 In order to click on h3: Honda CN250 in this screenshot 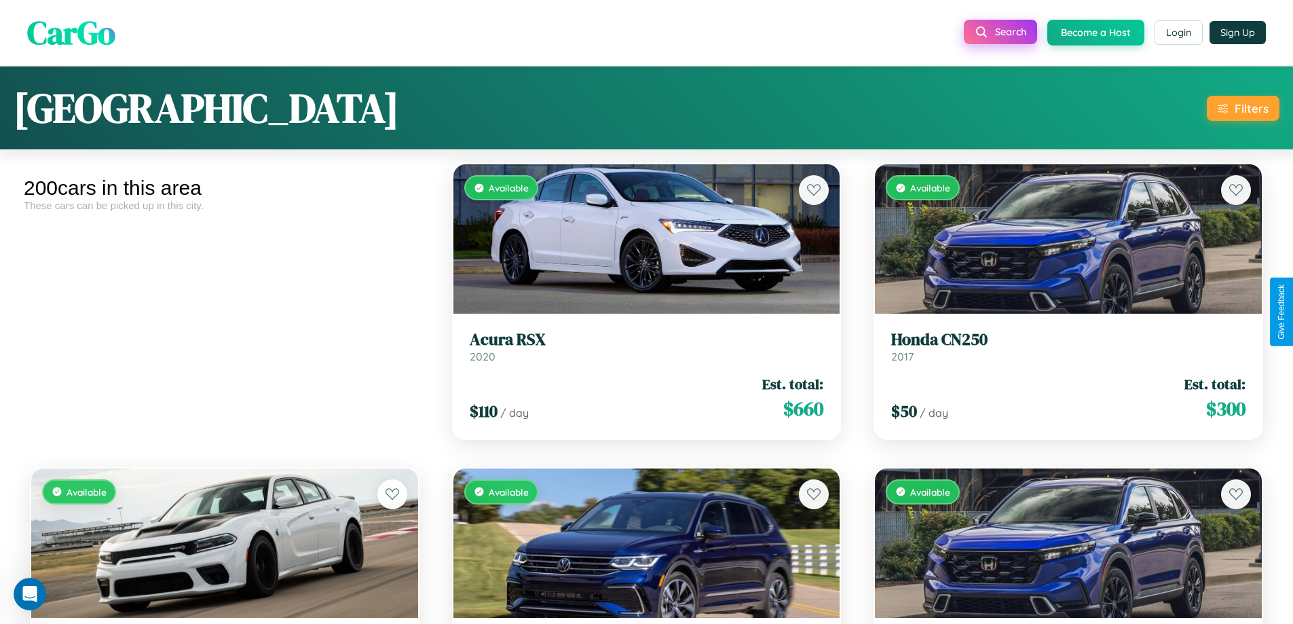, I will do `click(1068, 339)`.